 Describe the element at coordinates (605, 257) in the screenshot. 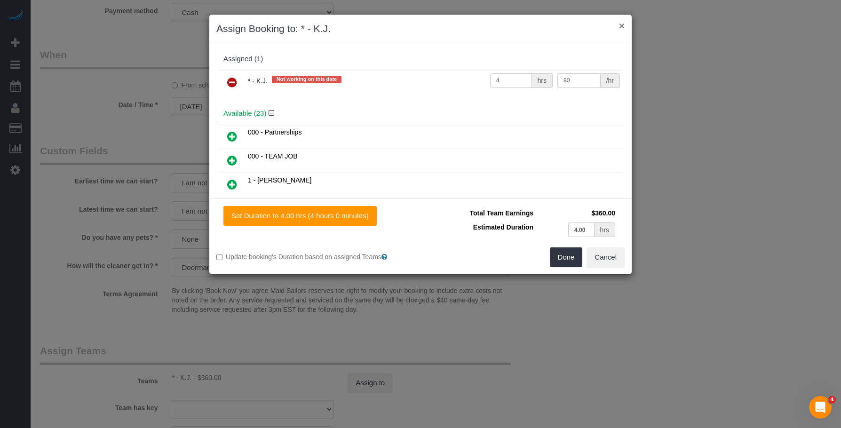

I see `button: Cancel` at that location.